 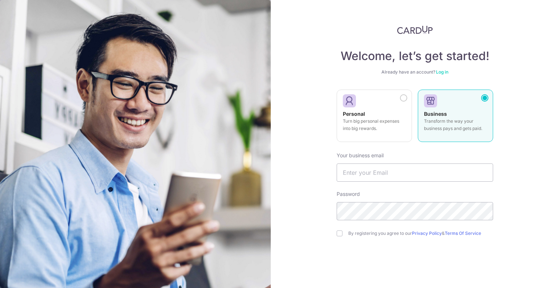 What do you see at coordinates (360, 155) in the screenshot?
I see `label: Your business email` at bounding box center [360, 155].